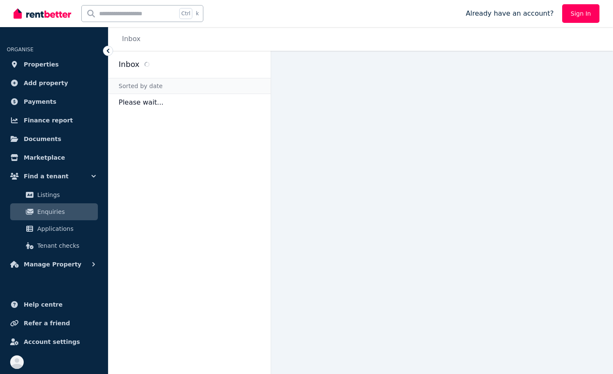 This screenshot has width=613, height=374. What do you see at coordinates (66, 246) in the screenshot?
I see `span: Tenant checks` at bounding box center [66, 246].